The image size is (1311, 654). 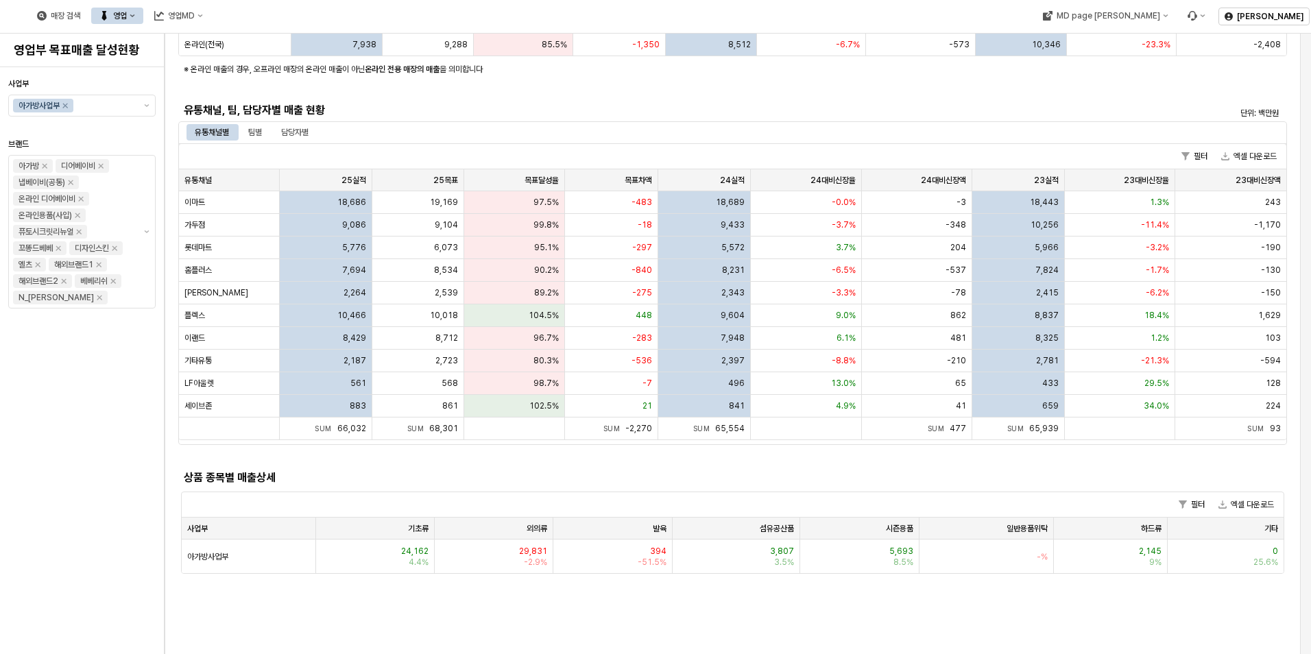 What do you see at coordinates (99, 297) in the screenshot?
I see `div: Remove N_이야이야오` at bounding box center [99, 297].